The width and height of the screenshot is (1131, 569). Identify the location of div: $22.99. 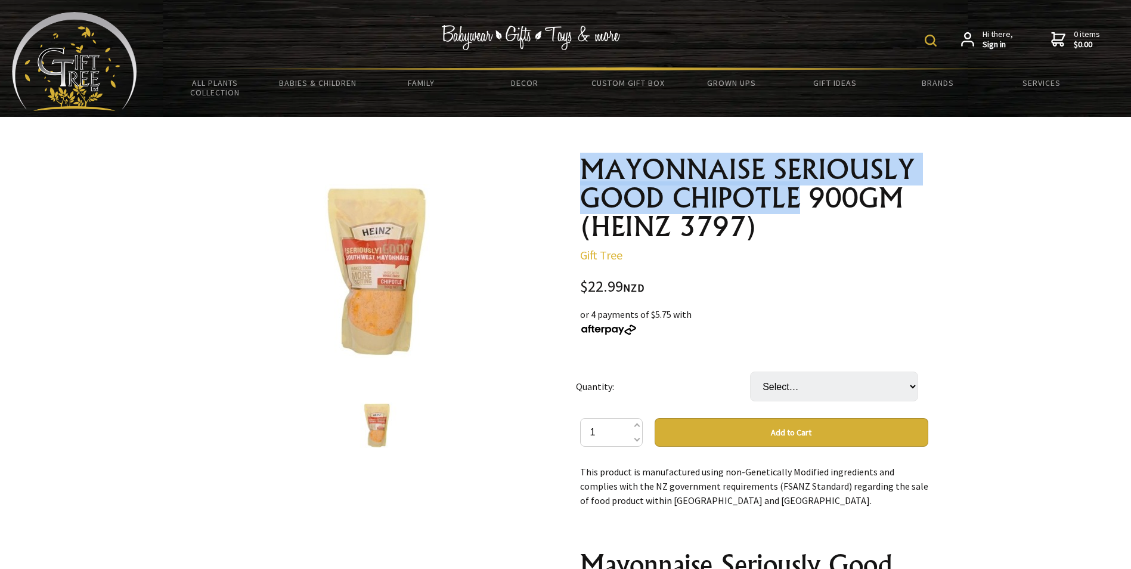
(754, 287).